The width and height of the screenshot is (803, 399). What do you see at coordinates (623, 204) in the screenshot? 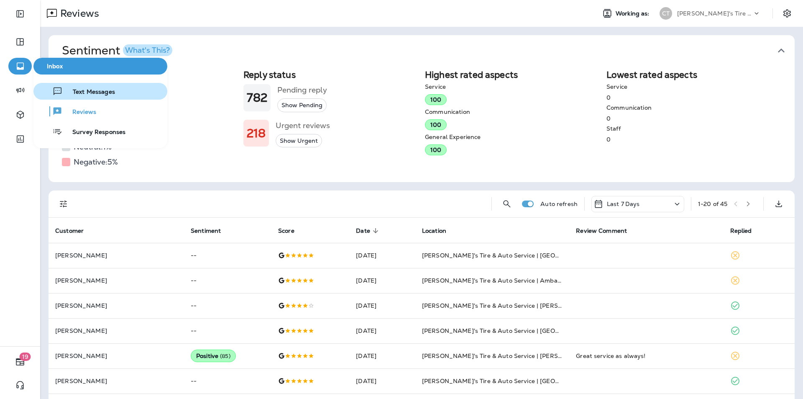
I see `p: Last 7 Days` at bounding box center [623, 204].